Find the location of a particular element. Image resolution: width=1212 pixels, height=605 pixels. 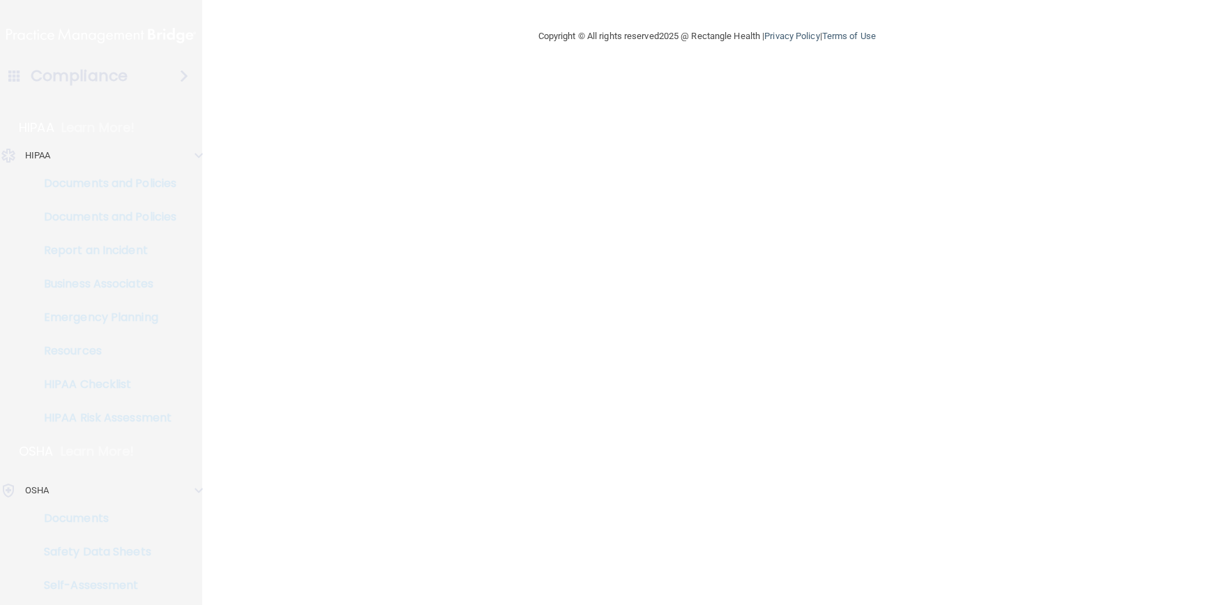

p: Resources is located at coordinates (104, 351).